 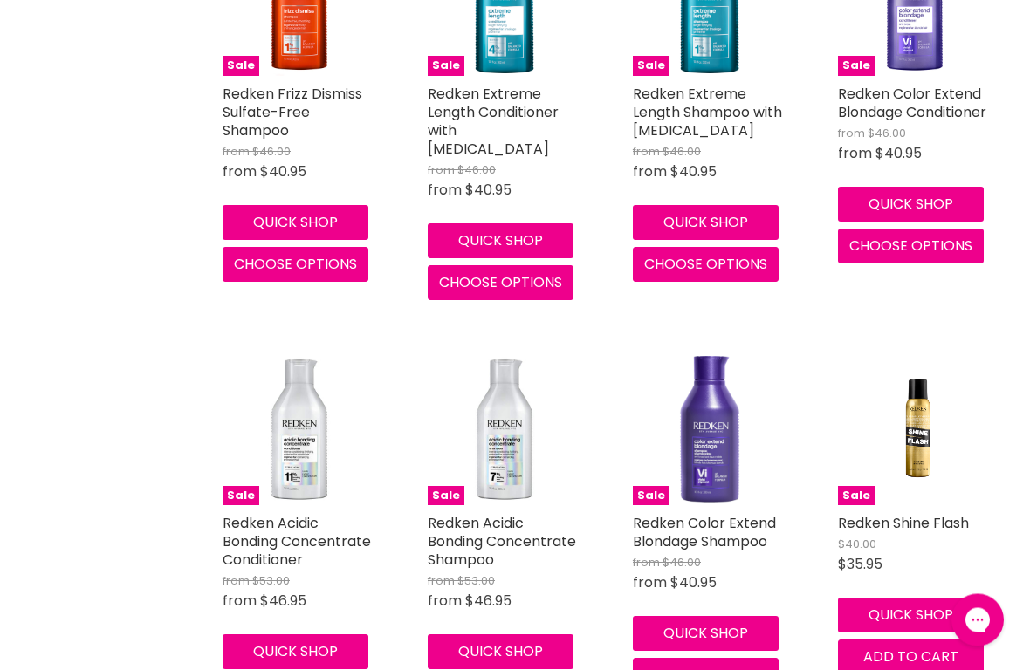 What do you see at coordinates (299, 429) in the screenshot?
I see `a: Redken Acidic Bonding Concentrate ConditionerSale` at bounding box center [299, 429].